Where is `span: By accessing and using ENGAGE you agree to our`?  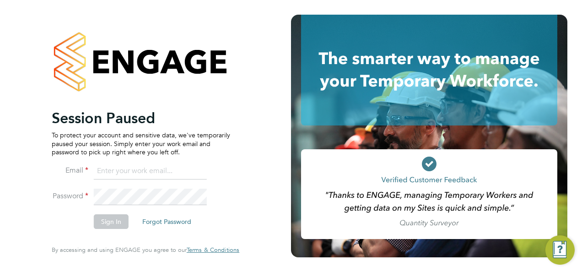
span: By accessing and using ENGAGE you agree to our is located at coordinates (145, 249).